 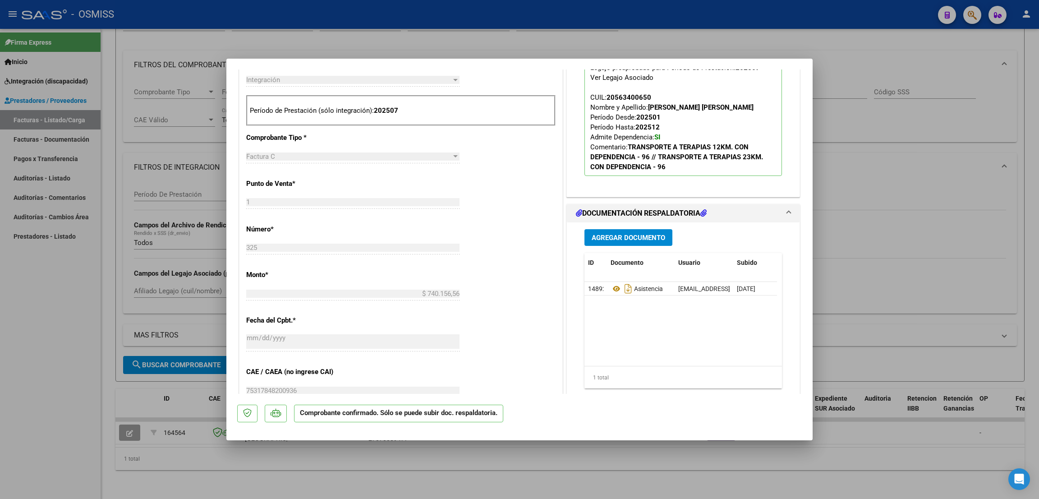 I want to click on p: Monto, so click(x=293, y=275).